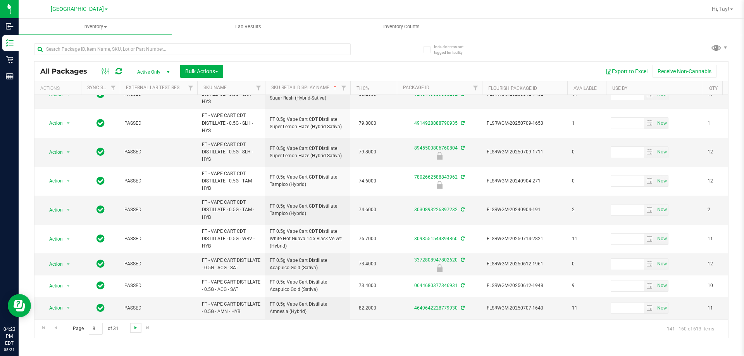  I want to click on span: 2, so click(587, 210).